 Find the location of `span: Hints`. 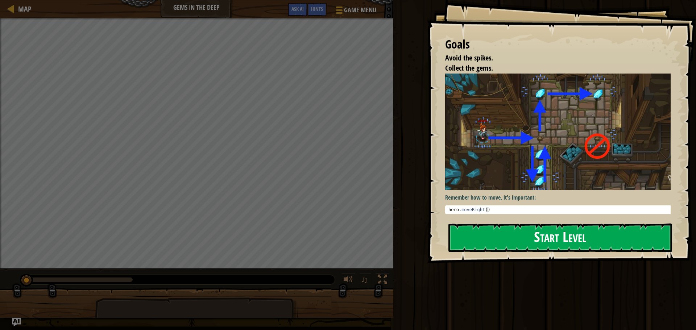

span: Hints is located at coordinates (317, 9).